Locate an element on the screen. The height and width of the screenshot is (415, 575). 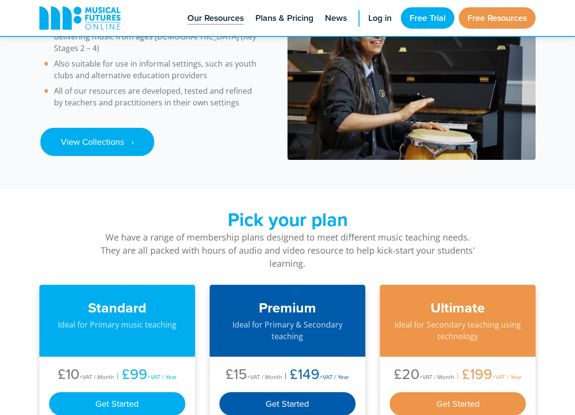
span: Plans & Pricing is located at coordinates (284, 18).